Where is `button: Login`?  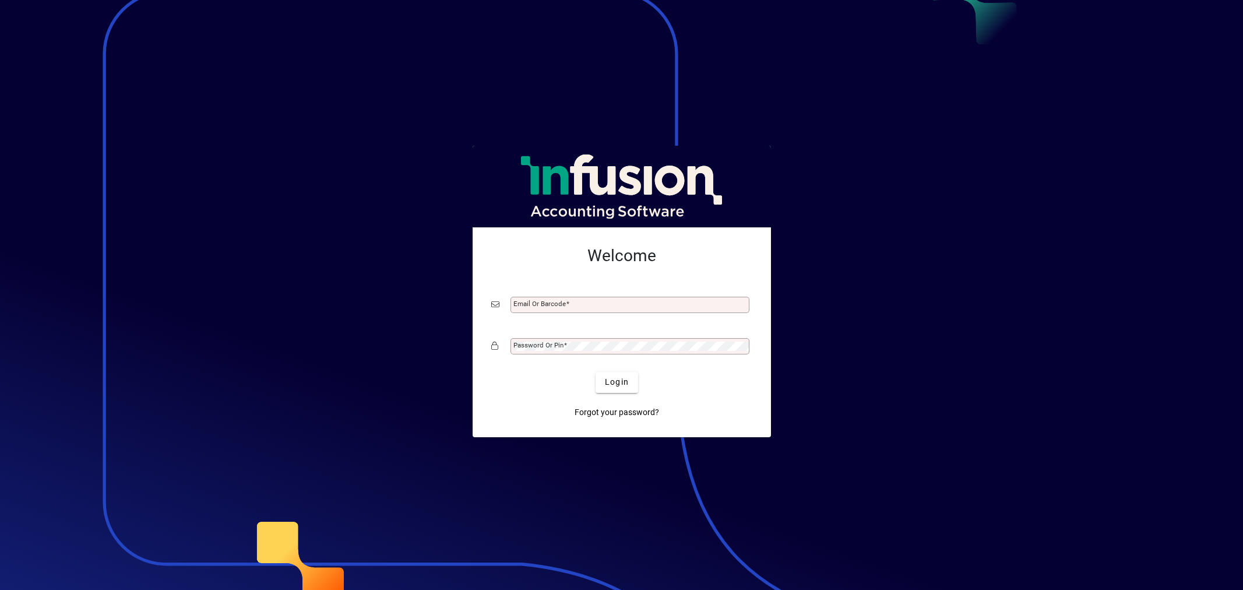 button: Login is located at coordinates (617, 382).